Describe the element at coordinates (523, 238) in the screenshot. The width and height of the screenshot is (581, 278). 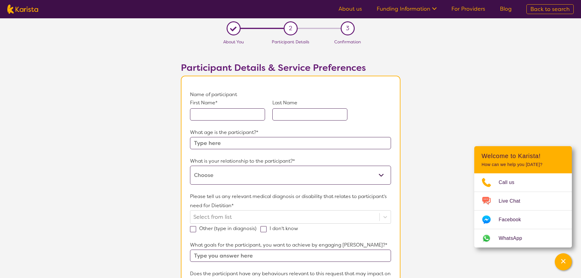
I see `a: Web link opens in a new tab.` at that location.